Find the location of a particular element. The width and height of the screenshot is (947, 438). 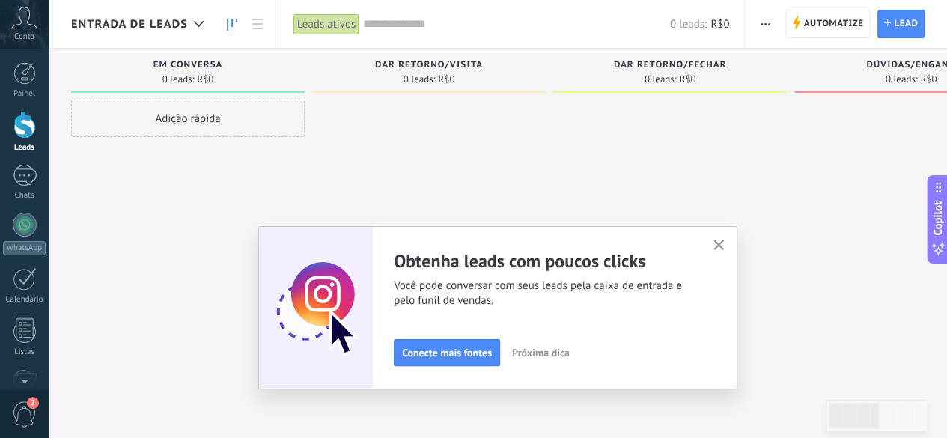

button: Mais is located at coordinates (765, 24).